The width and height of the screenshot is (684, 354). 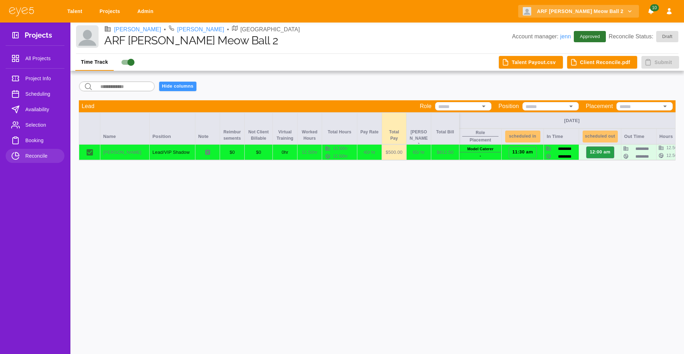 What do you see at coordinates (35, 156) in the screenshot?
I see `a: Reconcile` at bounding box center [35, 156].